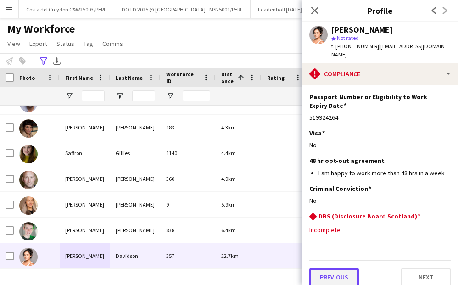  Describe the element at coordinates (340, 189) in the screenshot. I see `h3: Criminal Conviction` at that location.